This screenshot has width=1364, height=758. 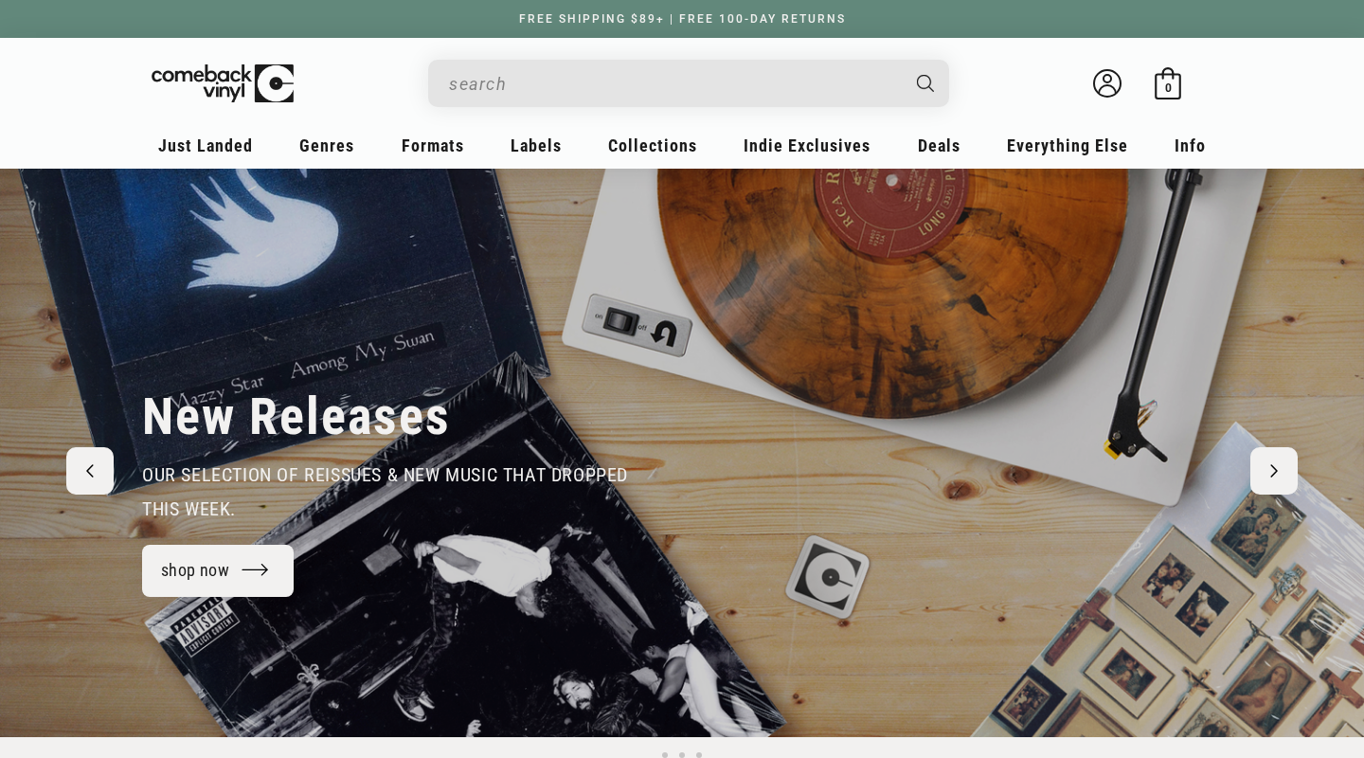 I want to click on div: Search, so click(x=689, y=83).